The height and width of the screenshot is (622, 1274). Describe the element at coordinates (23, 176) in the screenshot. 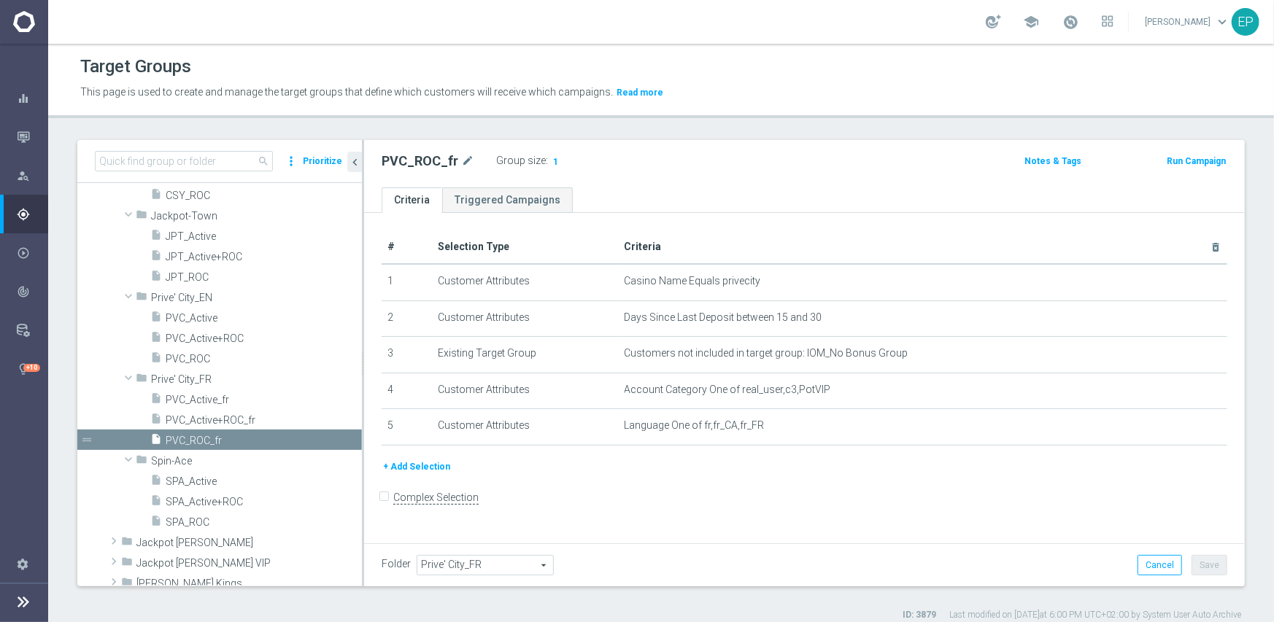

I see `i: person_search` at that location.